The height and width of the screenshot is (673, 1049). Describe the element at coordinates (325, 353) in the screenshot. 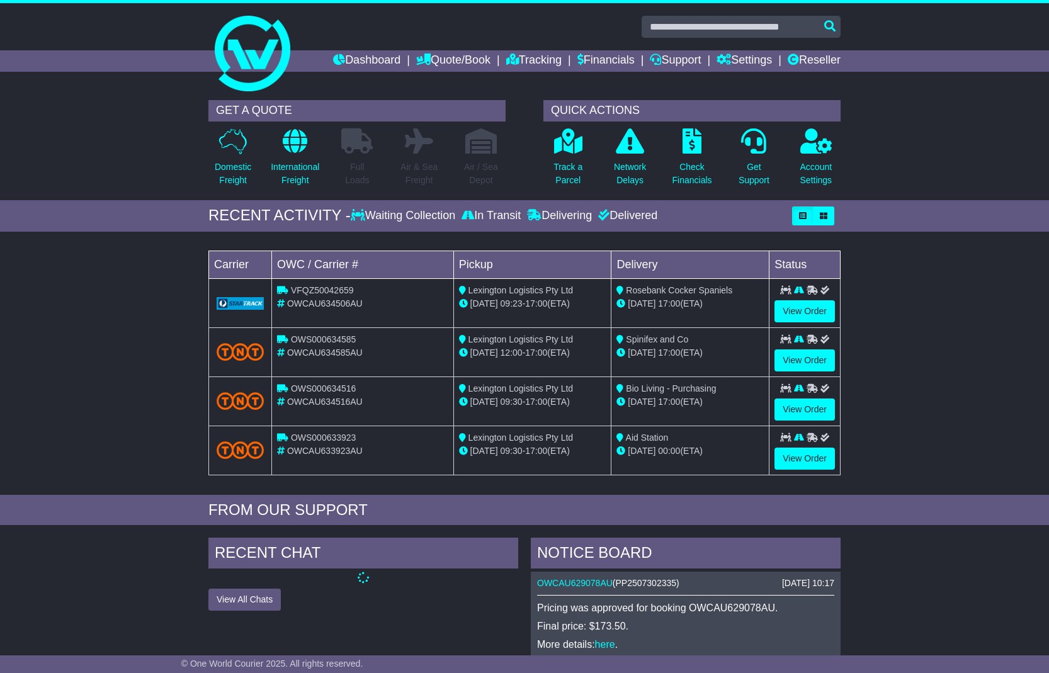

I see `span: OWCAU634585AU` at that location.